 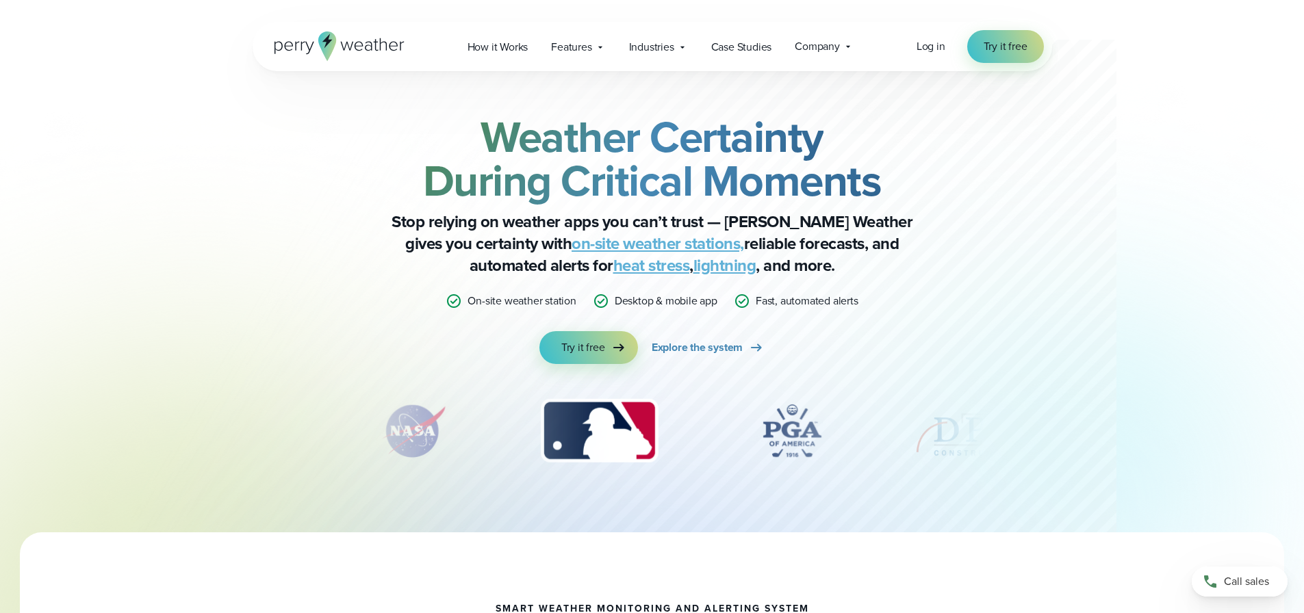 I want to click on a: lightning, so click(x=725, y=266).